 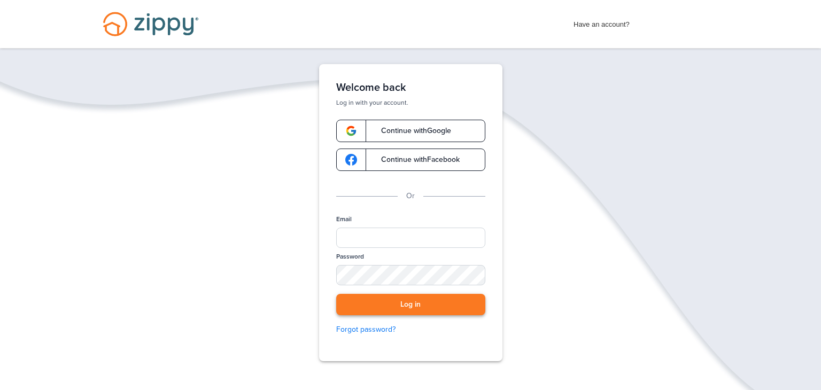 I want to click on a: google-logoContinue withGoogle, so click(x=411, y=131).